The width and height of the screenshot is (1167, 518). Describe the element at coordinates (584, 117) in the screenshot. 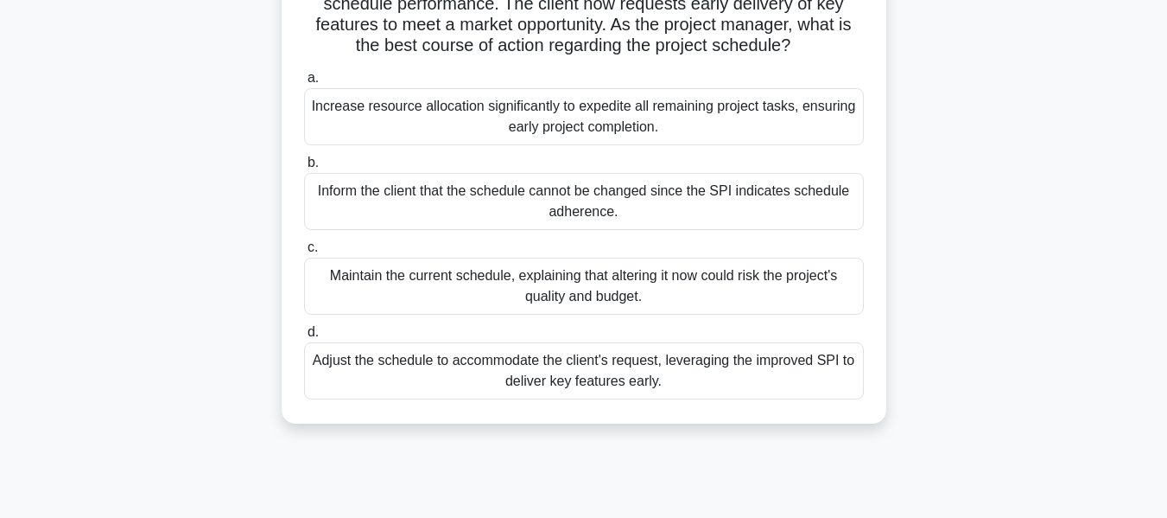

I see `div: Increase resource allocation significantly to expedite all remaining project tasks, ensuring earl...` at that location.